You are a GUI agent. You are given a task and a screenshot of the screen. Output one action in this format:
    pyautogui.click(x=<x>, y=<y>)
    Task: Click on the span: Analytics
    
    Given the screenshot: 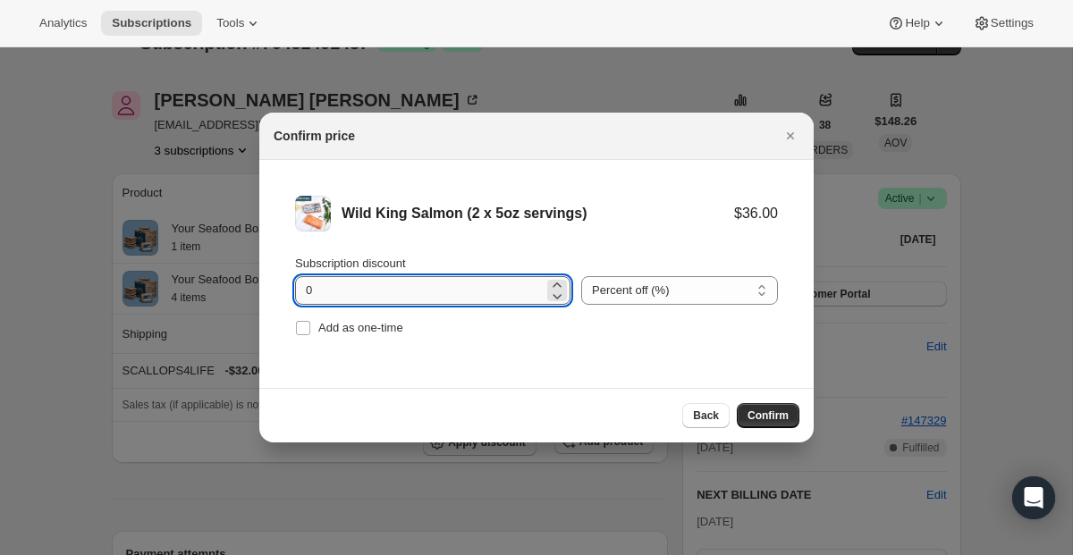 What is the action you would take?
    pyautogui.click(x=63, y=23)
    